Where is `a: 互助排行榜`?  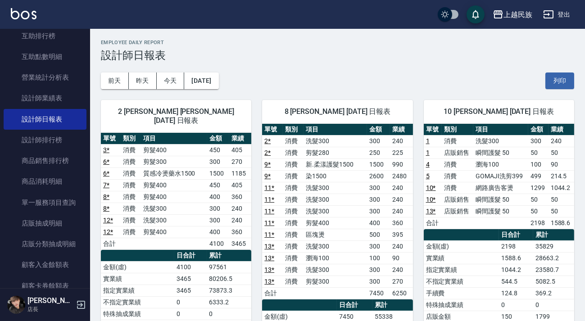 a: 互助排行榜 is located at coordinates (45, 36).